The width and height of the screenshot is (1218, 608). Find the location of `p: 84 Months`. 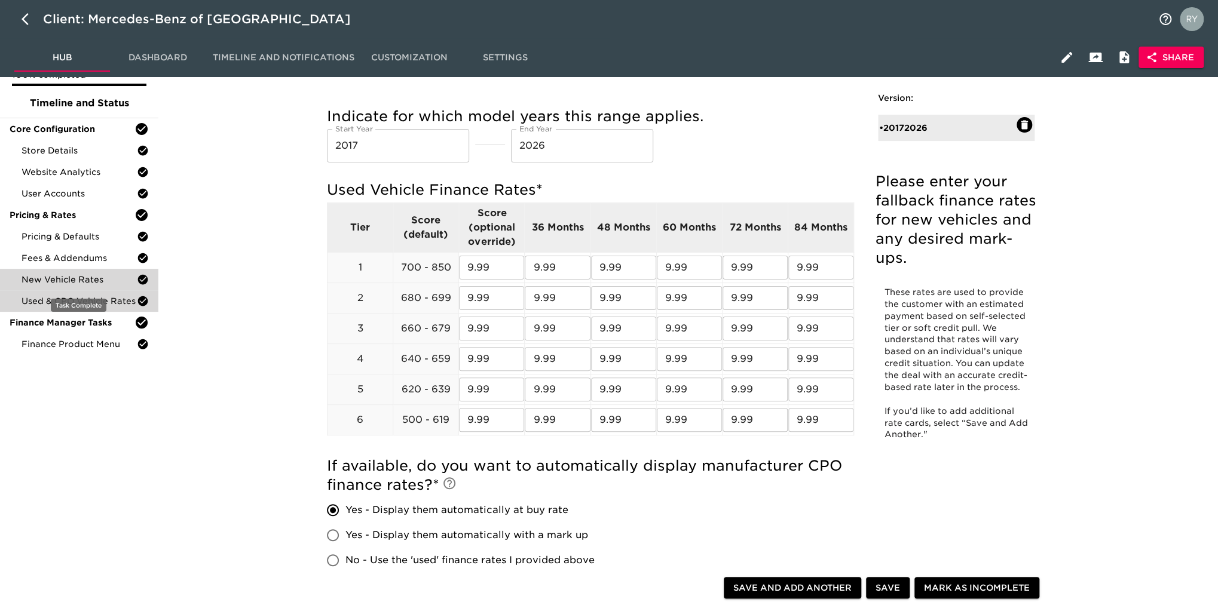

p: 84 Months is located at coordinates (820, 228).